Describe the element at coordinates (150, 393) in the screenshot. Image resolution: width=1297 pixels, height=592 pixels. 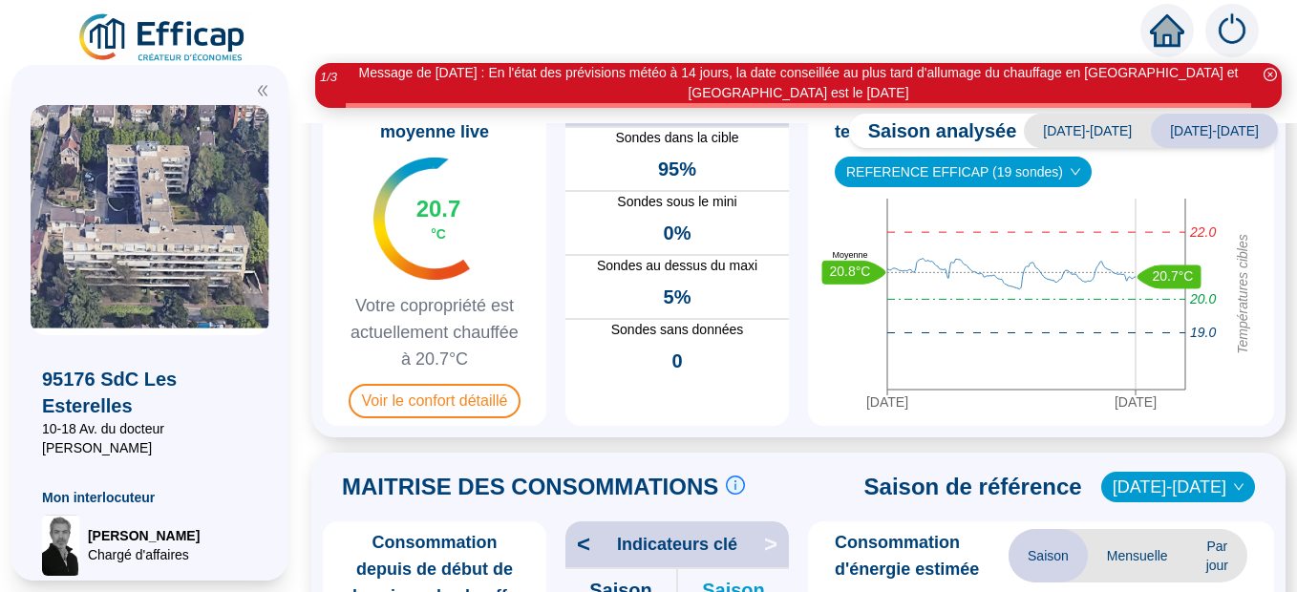
I see `span: 95176 SdC Les Esterelles` at that location.